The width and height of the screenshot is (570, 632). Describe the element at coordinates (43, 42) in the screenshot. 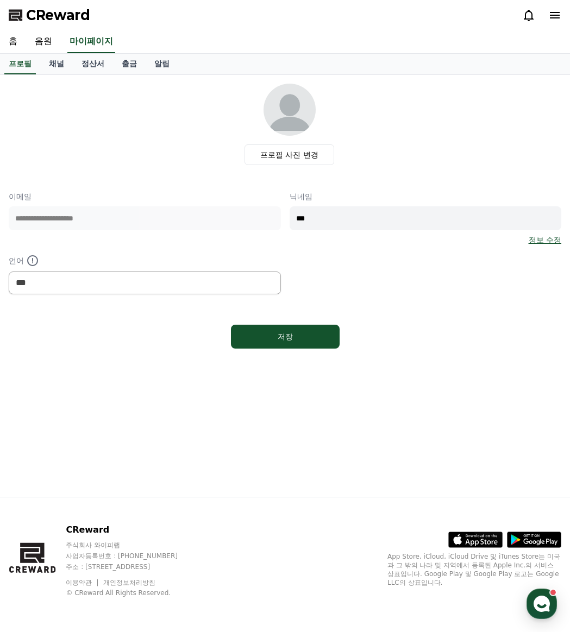

I see `a: 음원` at that location.